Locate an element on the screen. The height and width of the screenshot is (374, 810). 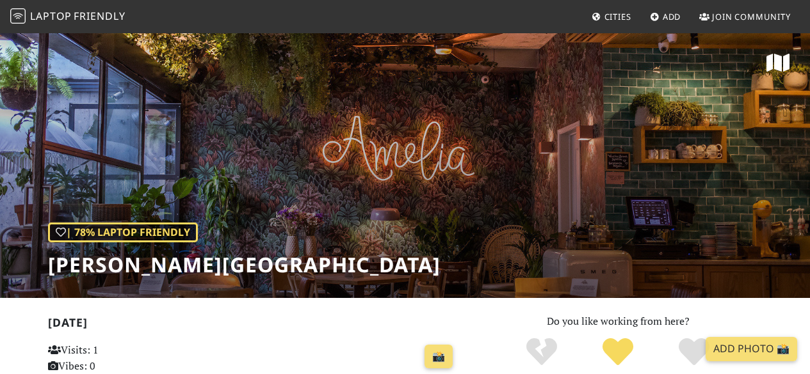
img: LaptopFriendly is located at coordinates (18, 16).